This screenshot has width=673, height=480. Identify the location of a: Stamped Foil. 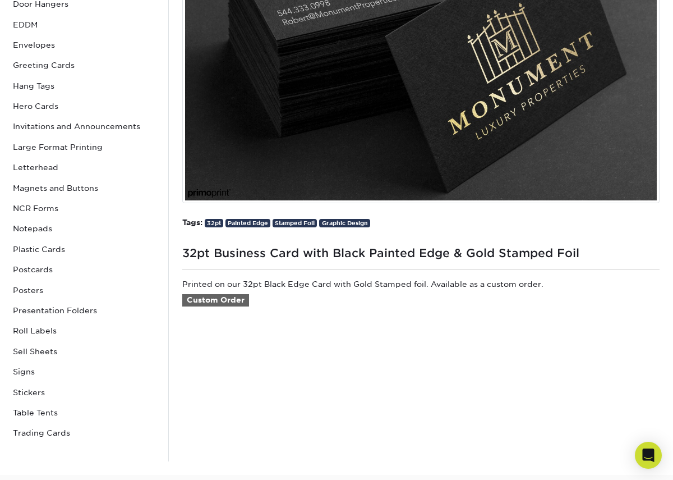
(295, 223).